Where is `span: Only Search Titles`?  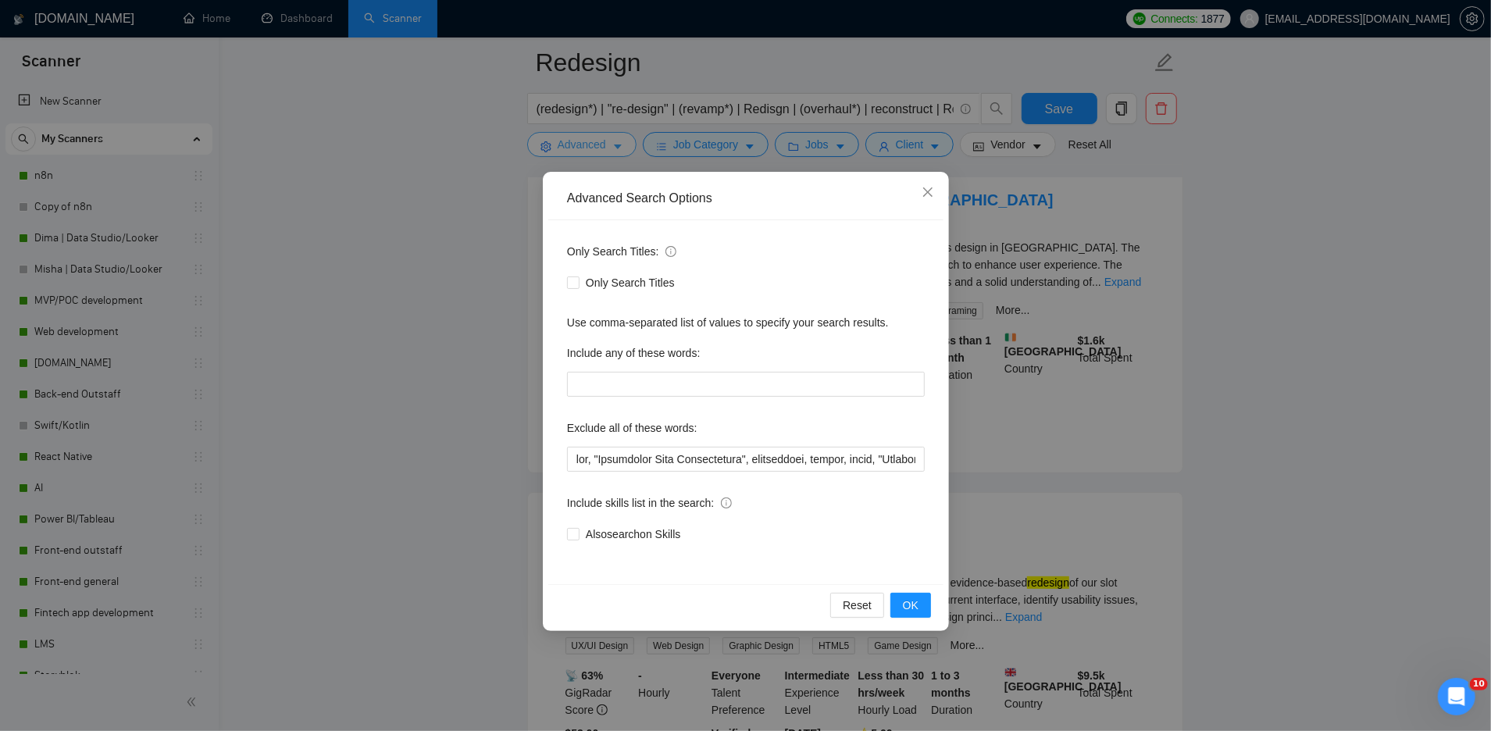 span: Only Search Titles is located at coordinates (630, 283).